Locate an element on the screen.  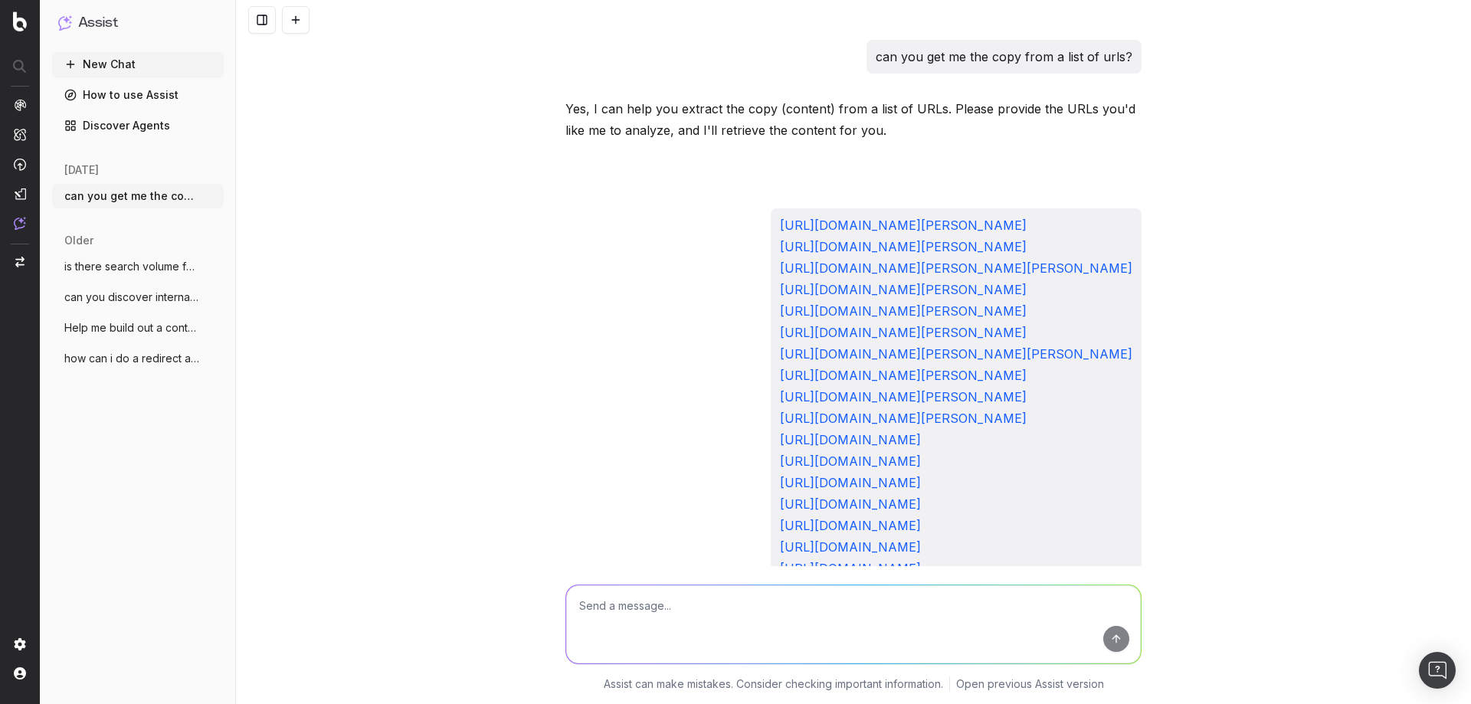
img: Botify logo is located at coordinates (20, 21).